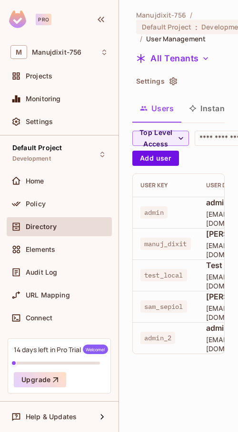 This screenshot has height=432, width=238. Describe the element at coordinates (176, 39) in the screenshot. I see `span: User Management` at that location.